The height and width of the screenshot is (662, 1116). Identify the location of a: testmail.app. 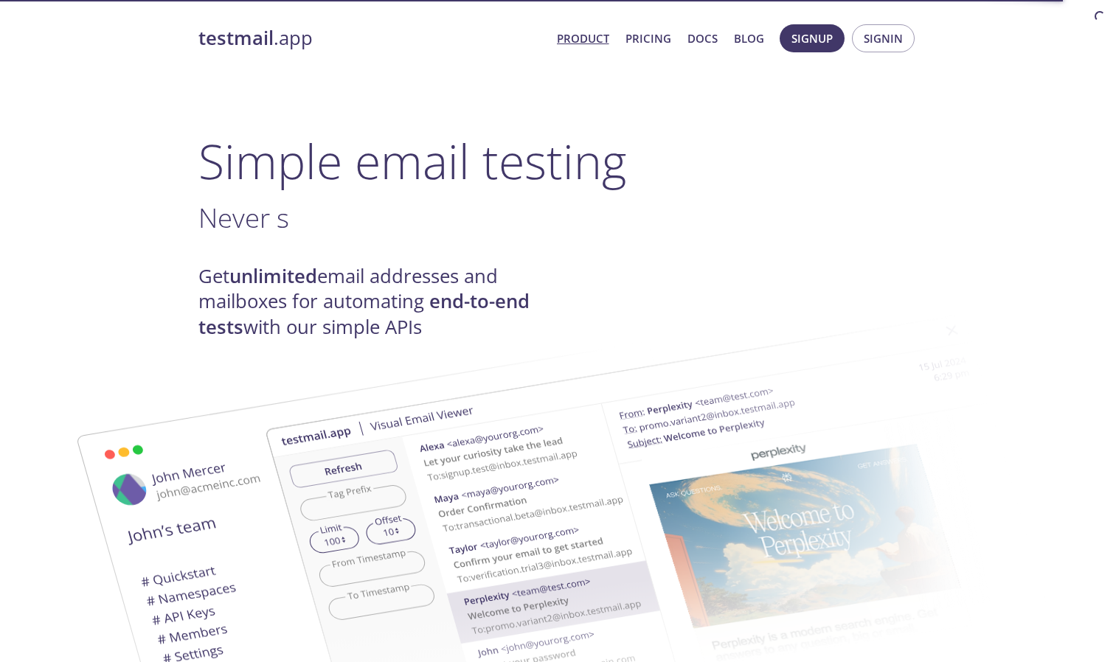
(372, 38).